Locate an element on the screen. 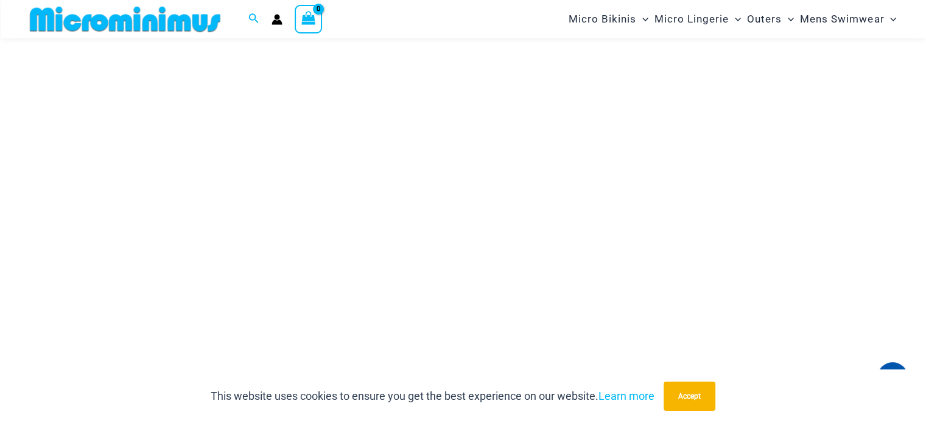  span: Micro Bikinis is located at coordinates (602, 19).